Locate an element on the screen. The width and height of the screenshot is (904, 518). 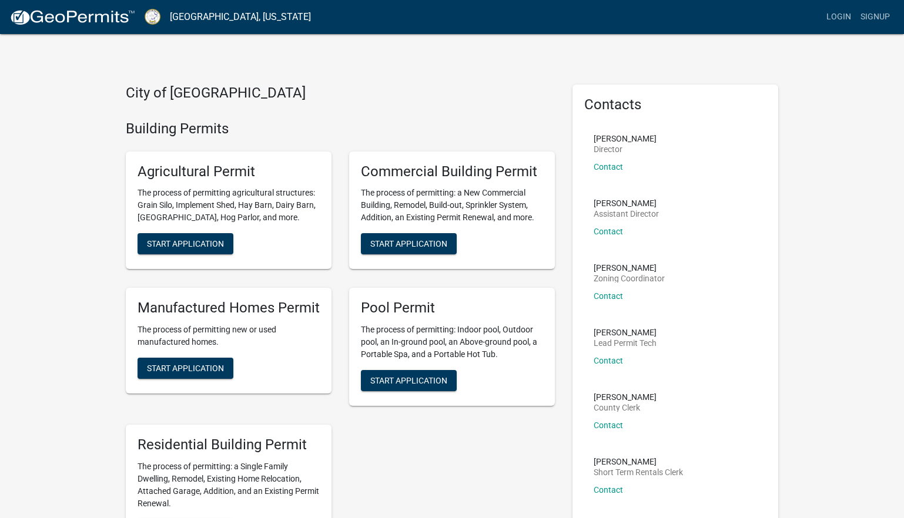
p: Assistant Director is located at coordinates (626, 214).